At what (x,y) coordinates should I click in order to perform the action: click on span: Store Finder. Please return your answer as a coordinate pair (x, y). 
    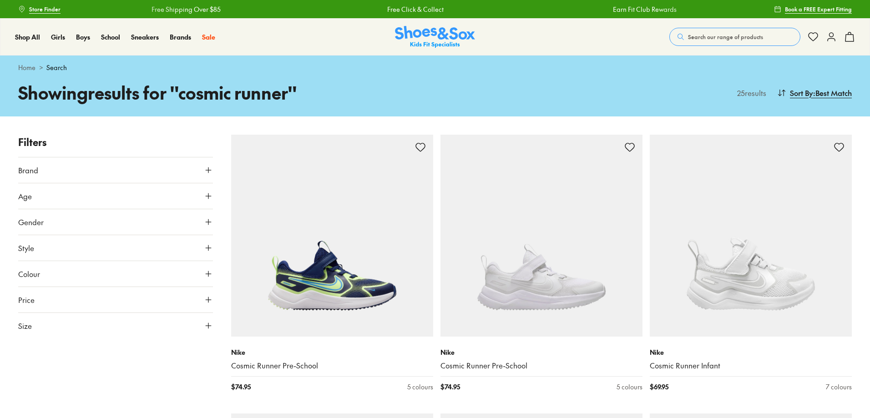
    Looking at the image, I should click on (45, 9).